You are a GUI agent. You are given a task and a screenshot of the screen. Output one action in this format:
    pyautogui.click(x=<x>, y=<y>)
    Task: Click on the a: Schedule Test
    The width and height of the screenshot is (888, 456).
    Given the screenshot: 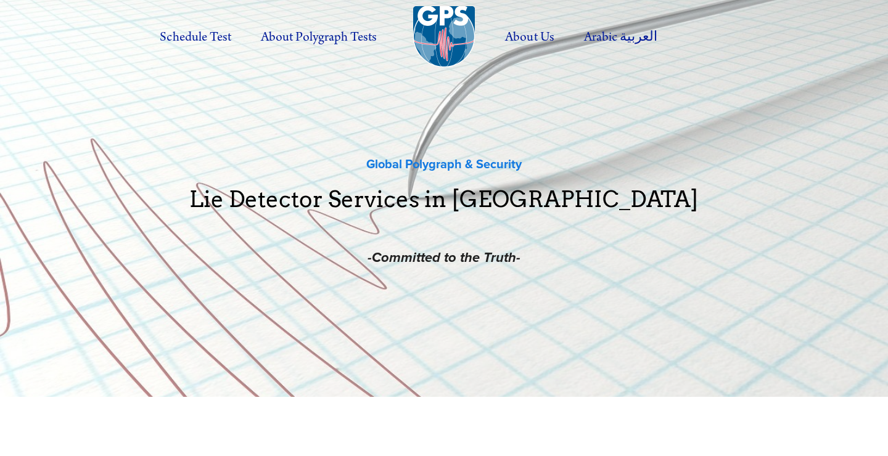 What is the action you would take?
    pyautogui.click(x=195, y=37)
    